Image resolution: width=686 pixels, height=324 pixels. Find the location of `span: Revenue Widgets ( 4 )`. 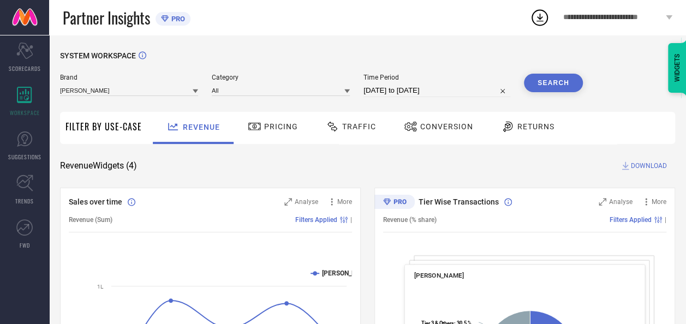

span: Revenue Widgets ( 4 ) is located at coordinates (98, 166).